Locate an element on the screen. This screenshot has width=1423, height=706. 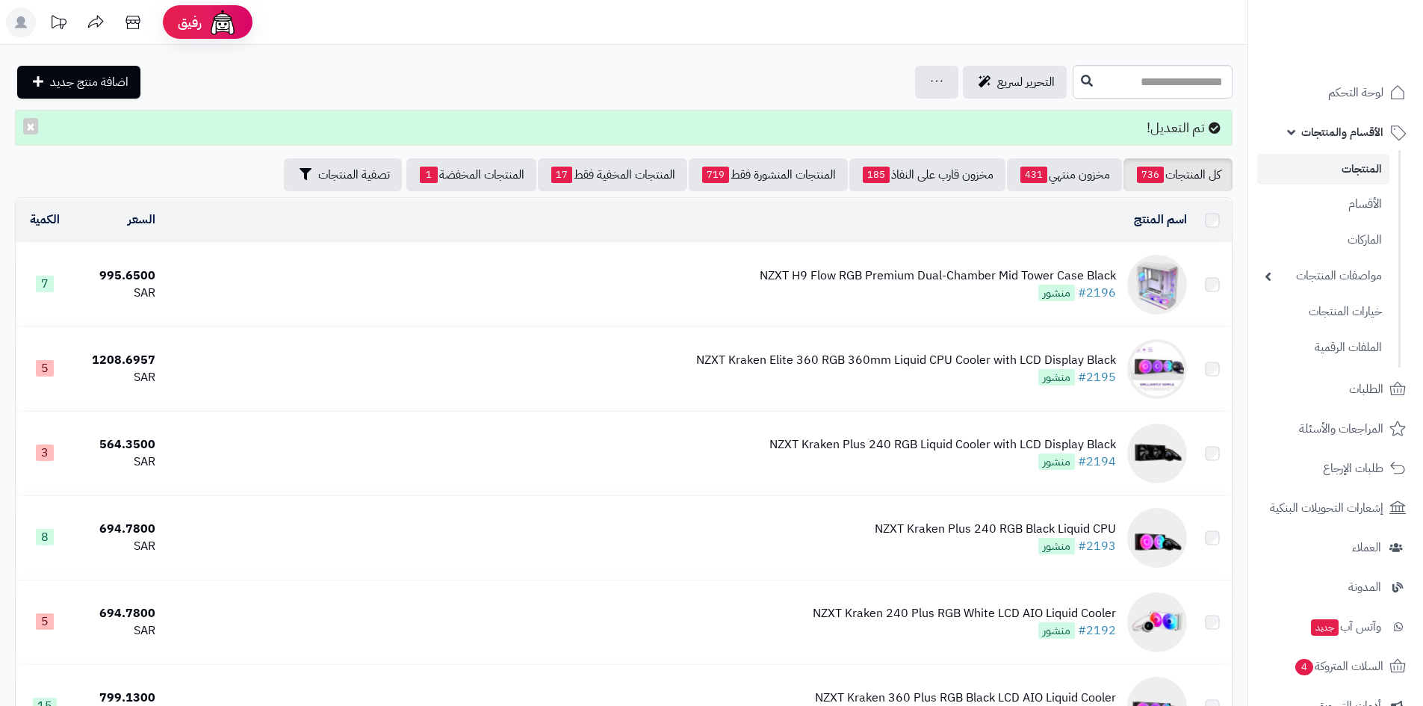
a: تحديثات المنصة is located at coordinates (58, 24).